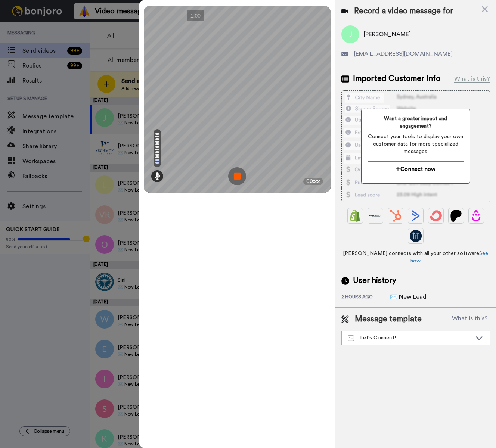  Describe the element at coordinates (397, 79) in the screenshot. I see `span: Imported Customer Info` at that location.